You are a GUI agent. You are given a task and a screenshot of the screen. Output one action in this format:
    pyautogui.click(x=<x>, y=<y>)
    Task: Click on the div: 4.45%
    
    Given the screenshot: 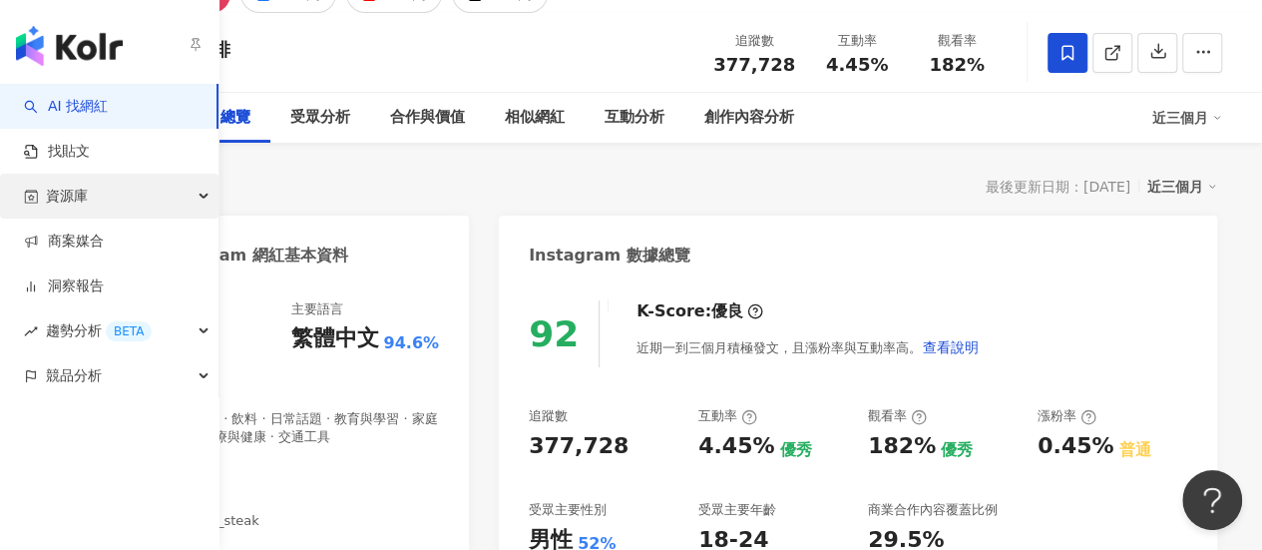 What is the action you would take?
    pyautogui.click(x=736, y=446)
    